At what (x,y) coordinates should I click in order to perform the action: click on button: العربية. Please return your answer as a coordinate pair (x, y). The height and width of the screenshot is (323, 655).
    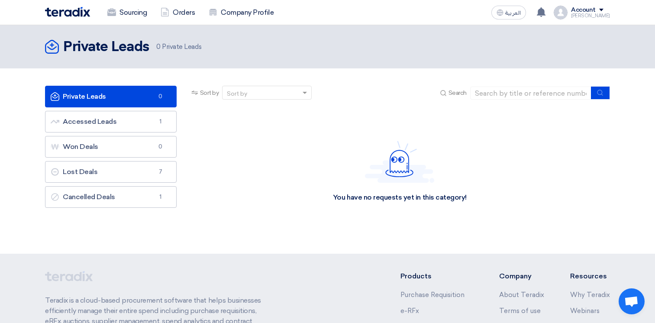
    Looking at the image, I should click on (509, 13).